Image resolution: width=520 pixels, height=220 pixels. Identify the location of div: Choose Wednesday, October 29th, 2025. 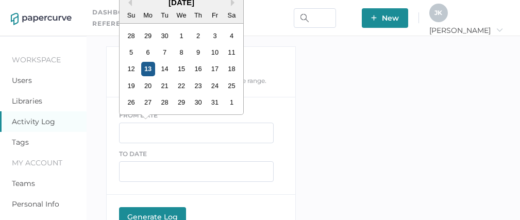
(181, 102).